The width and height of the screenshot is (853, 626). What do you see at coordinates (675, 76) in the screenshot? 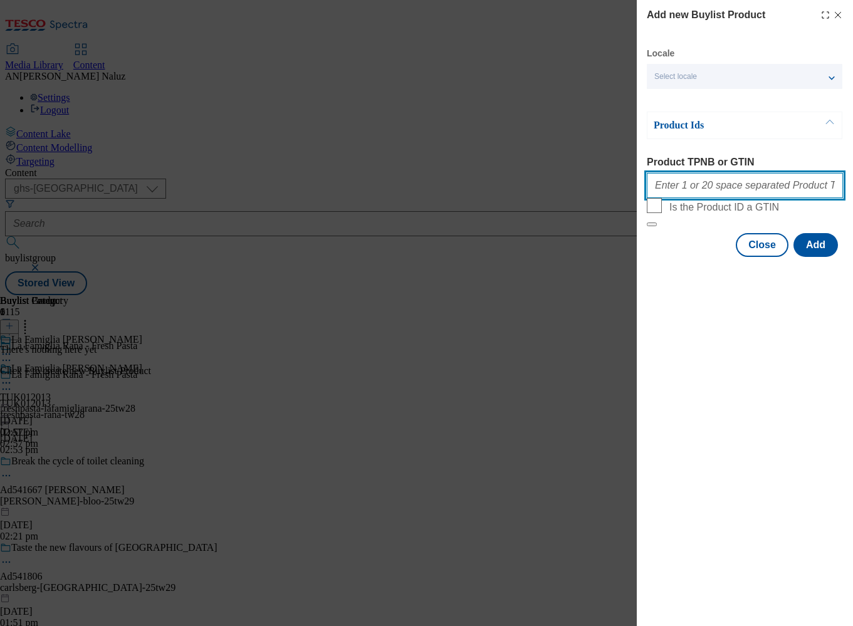
I see `span: Select locale` at bounding box center [675, 76].